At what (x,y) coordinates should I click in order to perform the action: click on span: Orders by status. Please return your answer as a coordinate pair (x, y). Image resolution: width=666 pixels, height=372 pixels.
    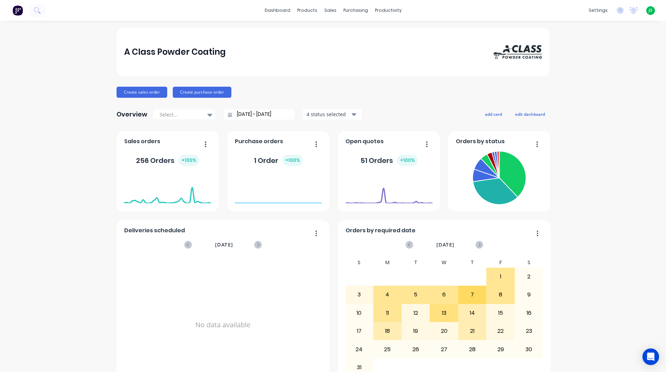
    Looking at the image, I should click on (480, 141).